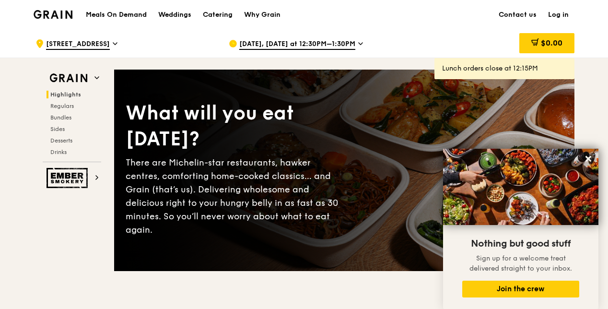 The width and height of the screenshot is (608, 309). What do you see at coordinates (69, 78) in the screenshot?
I see `img: Grain web logo` at bounding box center [69, 78].